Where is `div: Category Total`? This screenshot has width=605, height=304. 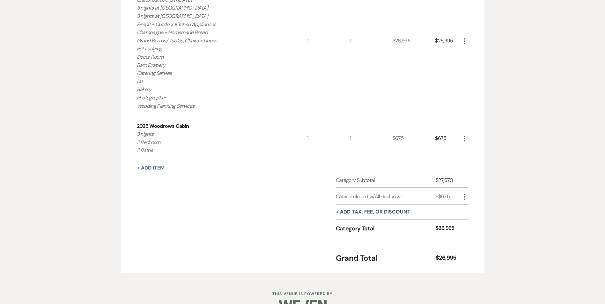
div: Category Total is located at coordinates (386, 229).